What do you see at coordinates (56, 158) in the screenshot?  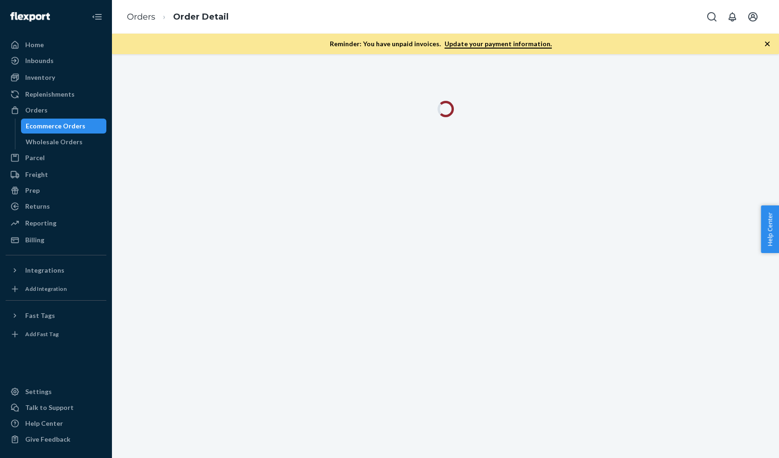 I see `a: Parcel` at bounding box center [56, 158].